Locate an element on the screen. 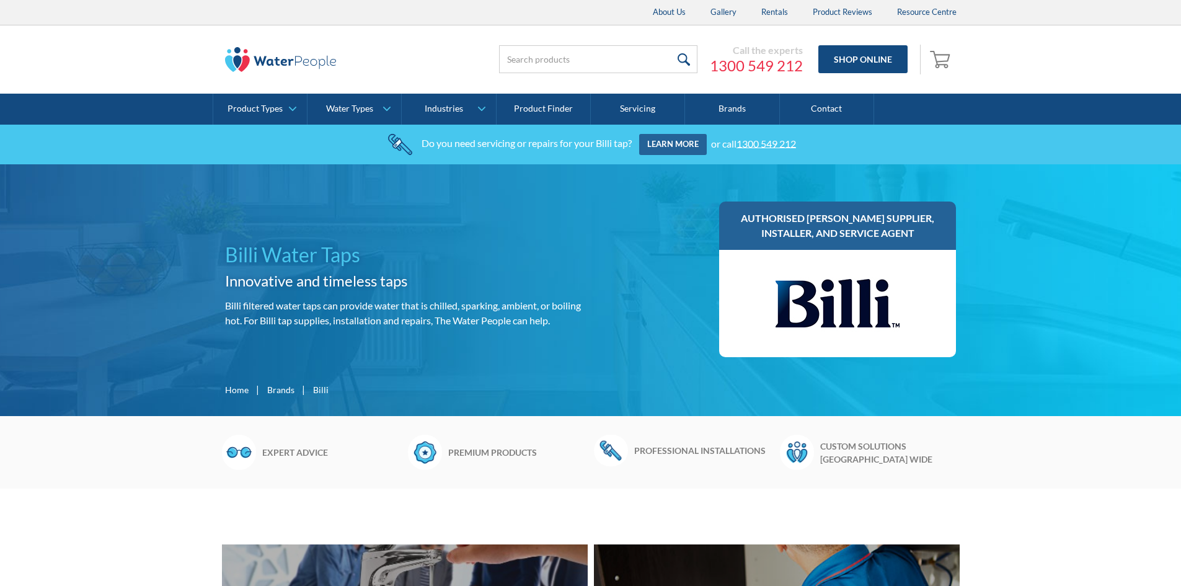 This screenshot has width=1181, height=586. a: Industries is located at coordinates (448, 109).